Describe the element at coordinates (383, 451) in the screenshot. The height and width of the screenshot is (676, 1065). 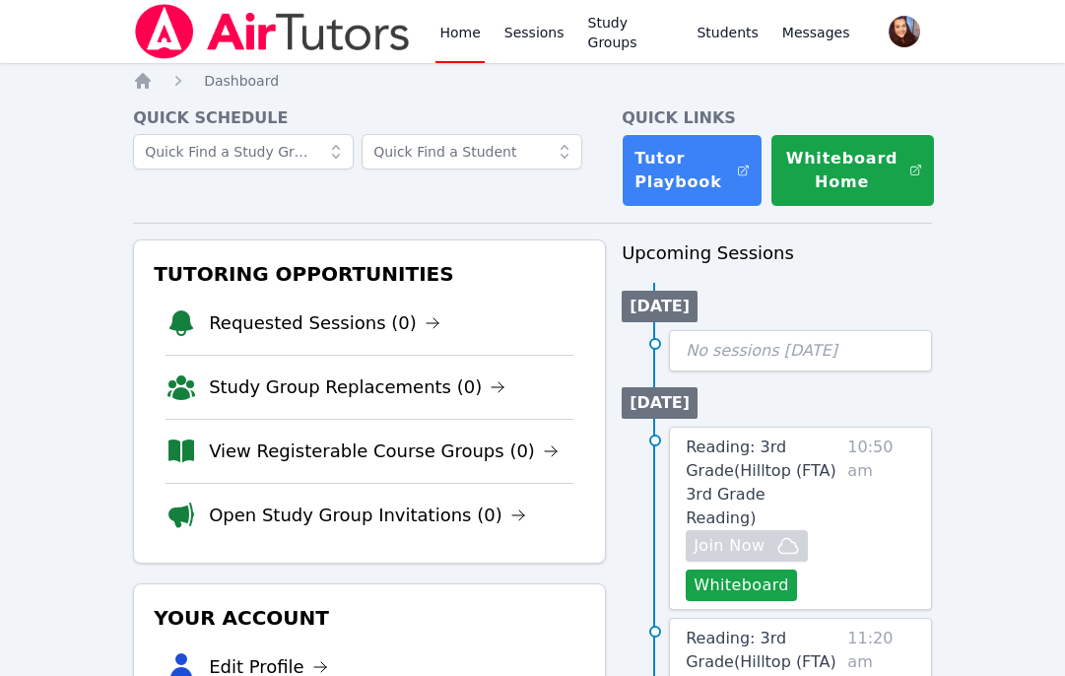
I see `a: View Registerable Course Groups (0)` at that location.